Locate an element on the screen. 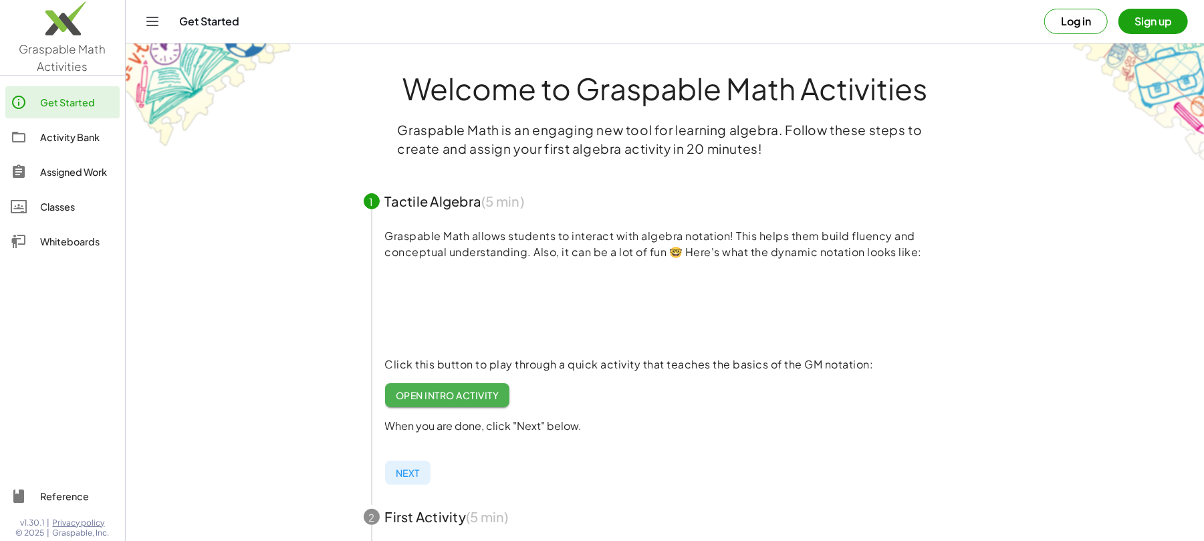  div: Whiteboards is located at coordinates (77, 241).